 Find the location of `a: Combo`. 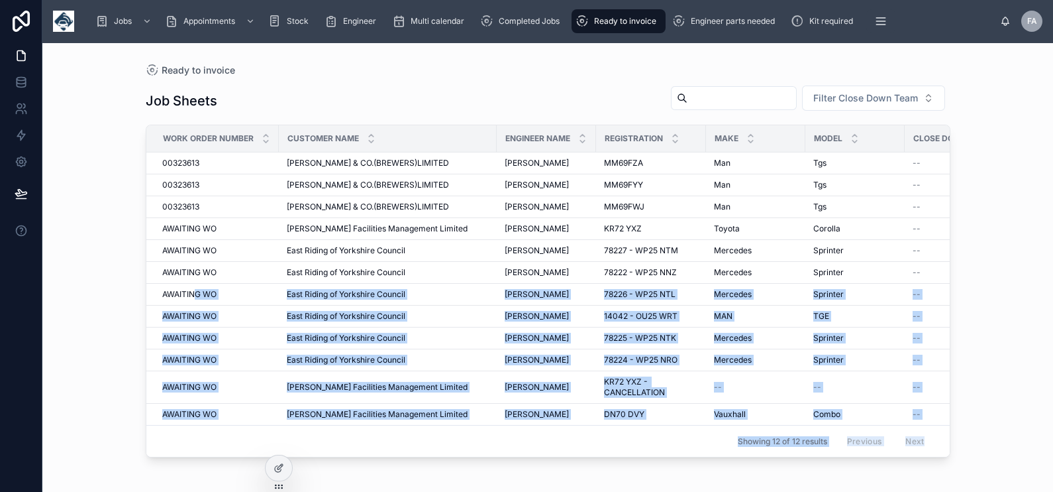

a: Combo is located at coordinates (855, 414).